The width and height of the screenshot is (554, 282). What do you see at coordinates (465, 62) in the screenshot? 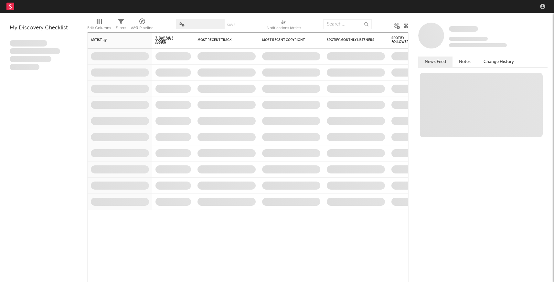
I see `button: Notes` at bounding box center [465, 62].